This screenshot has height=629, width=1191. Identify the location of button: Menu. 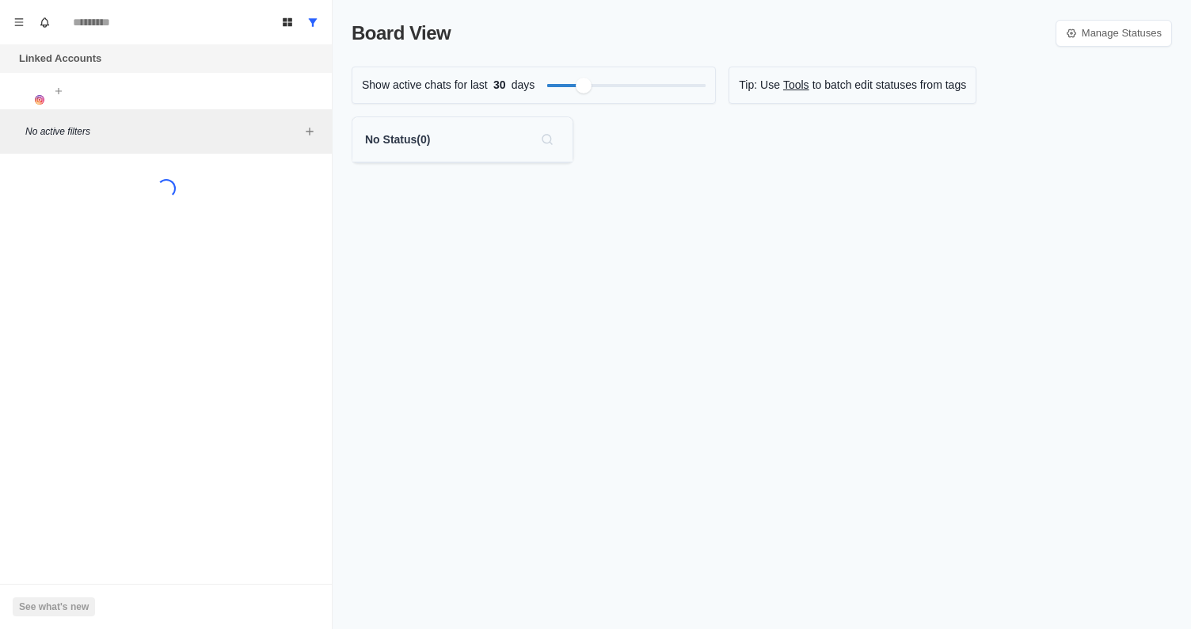
(19, 22).